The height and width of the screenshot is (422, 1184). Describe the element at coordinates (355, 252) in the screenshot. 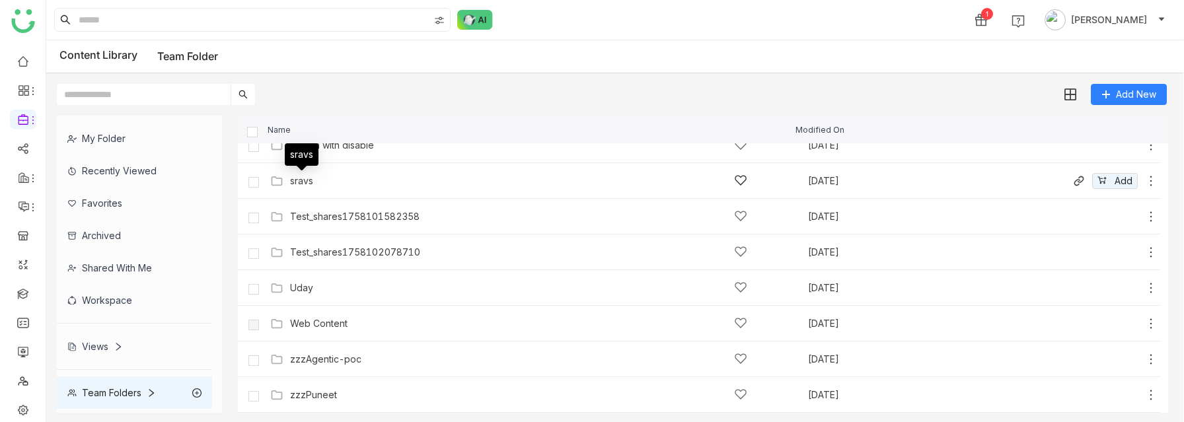

I see `div: Test_shares1758102078710` at that location.